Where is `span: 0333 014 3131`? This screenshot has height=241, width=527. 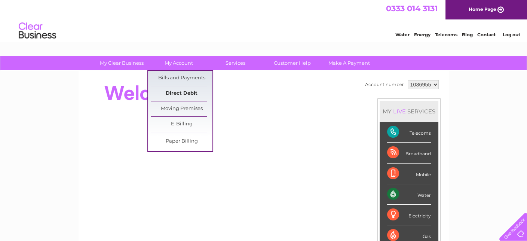 span: 0333 014 3131 is located at coordinates (412, 8).